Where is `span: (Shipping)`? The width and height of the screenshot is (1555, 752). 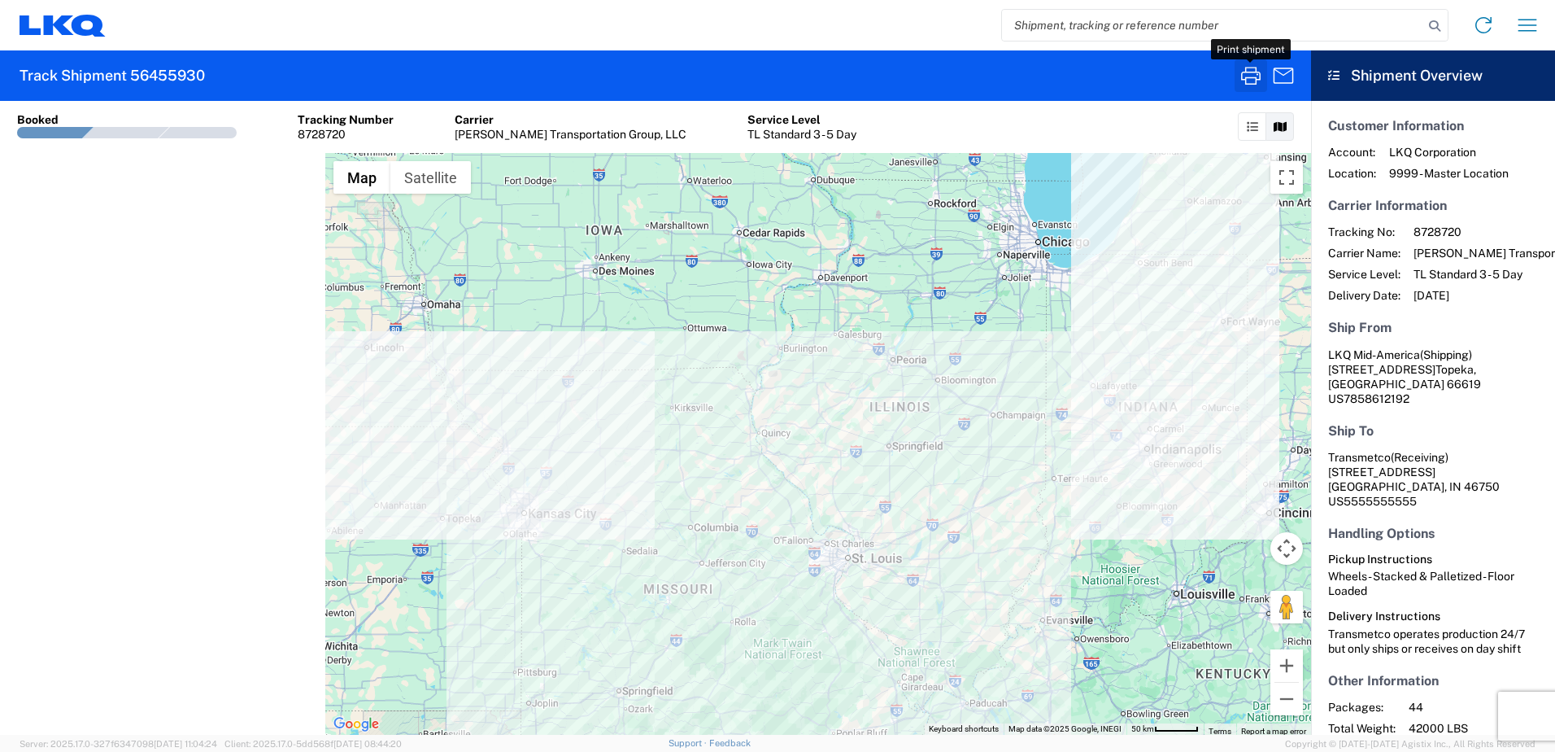
span: (Shipping) is located at coordinates (1446, 355).